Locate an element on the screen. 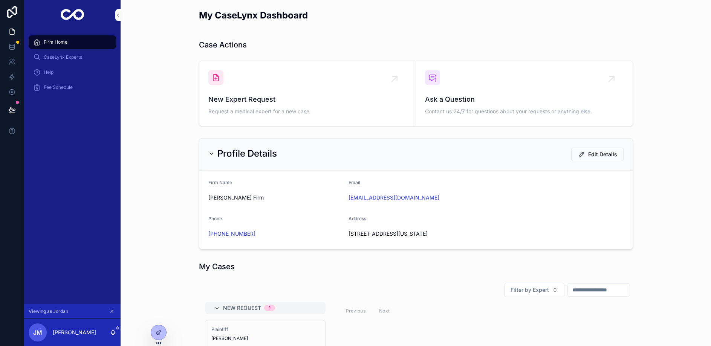  span: Edit Details is located at coordinates (602, 154).